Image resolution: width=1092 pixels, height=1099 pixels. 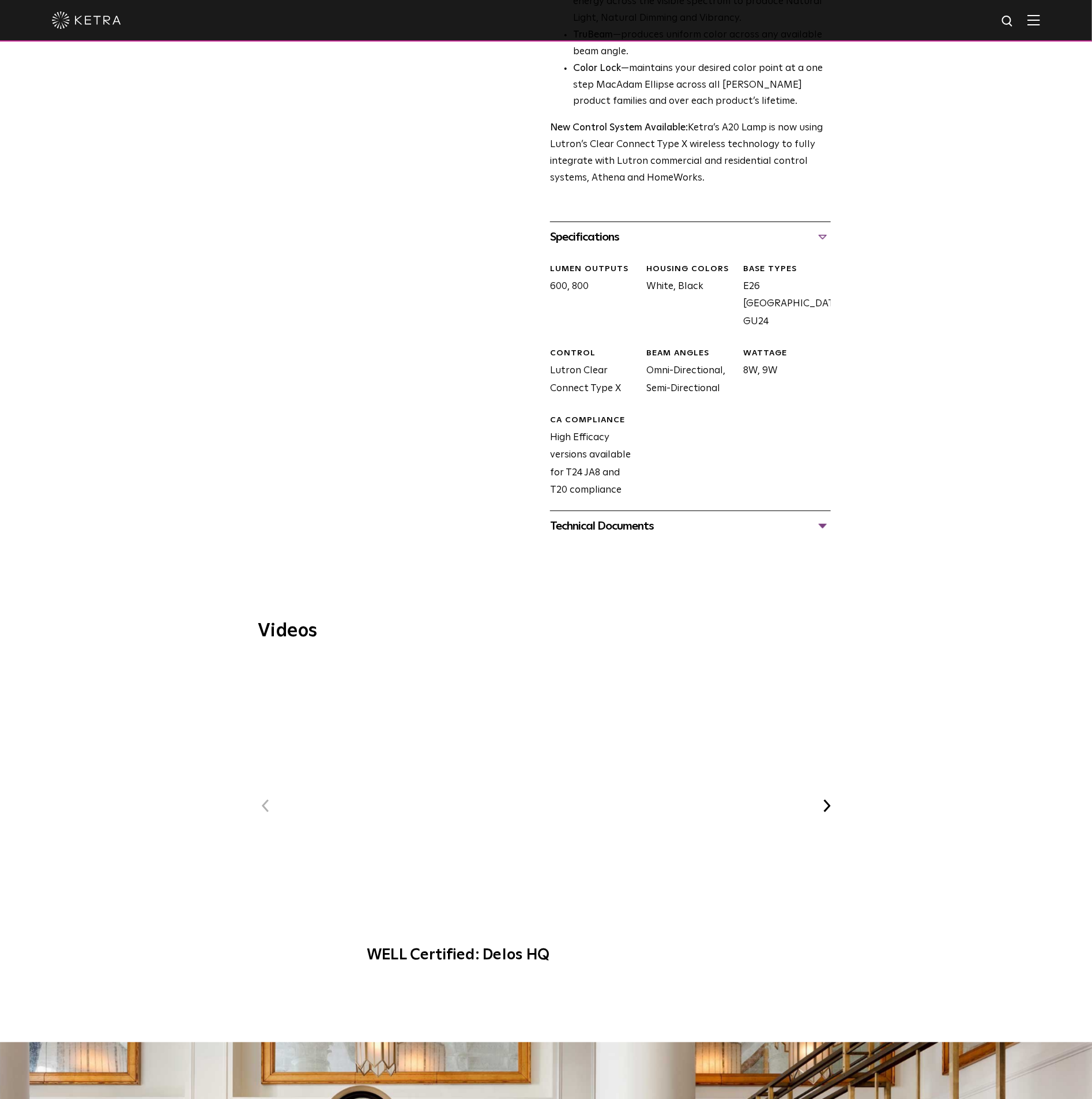 I want to click on h3: Videos, so click(x=546, y=631).